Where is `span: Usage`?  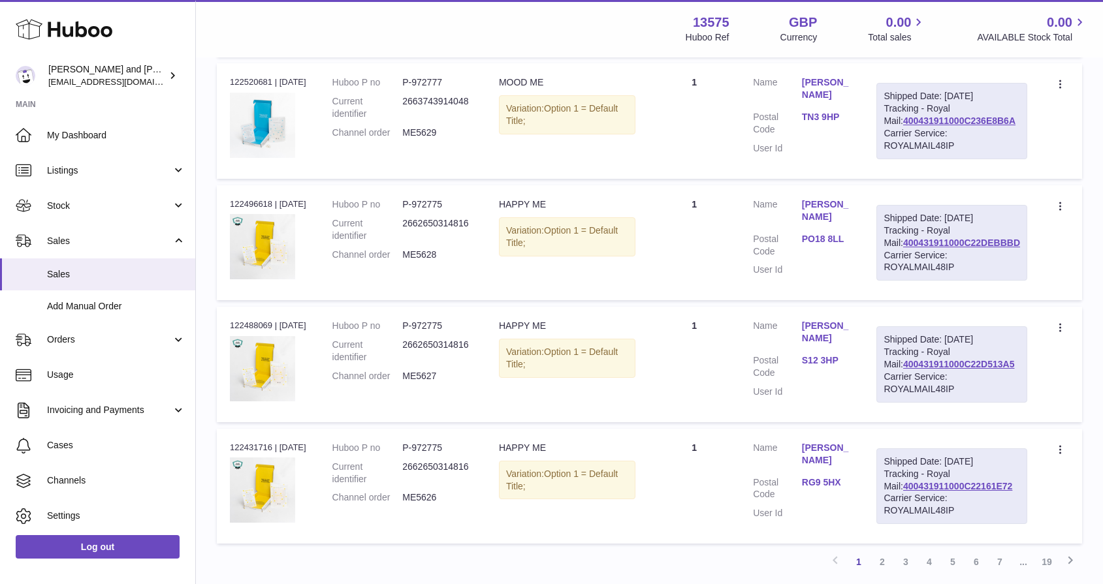
span: Usage is located at coordinates (116, 375).